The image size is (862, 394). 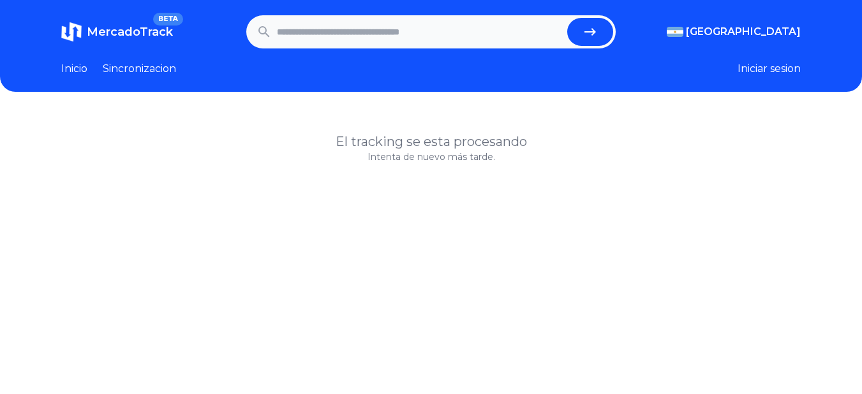 What do you see at coordinates (431, 142) in the screenshot?
I see `h1: El tracking se esta procesando` at bounding box center [431, 142].